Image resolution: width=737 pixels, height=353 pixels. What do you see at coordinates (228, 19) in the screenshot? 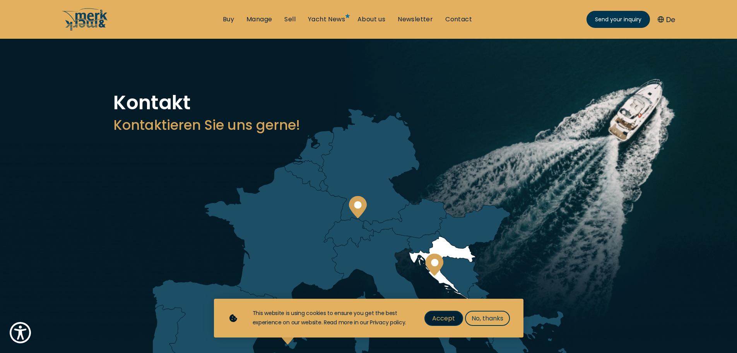
I see `a: Buy` at bounding box center [228, 19].